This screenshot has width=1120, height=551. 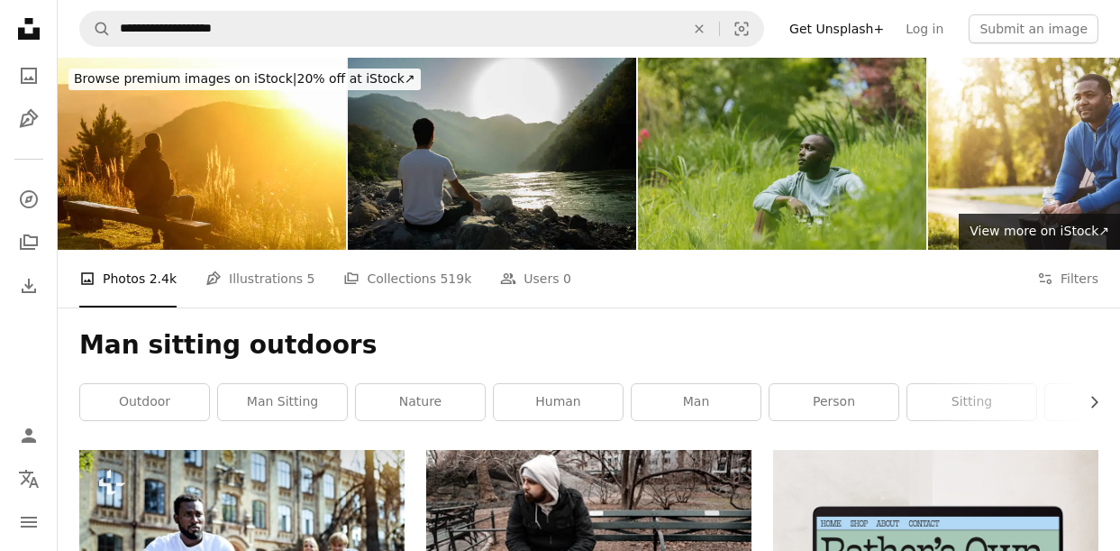 What do you see at coordinates (1034, 29) in the screenshot?
I see `button: Submit an image` at bounding box center [1034, 29].